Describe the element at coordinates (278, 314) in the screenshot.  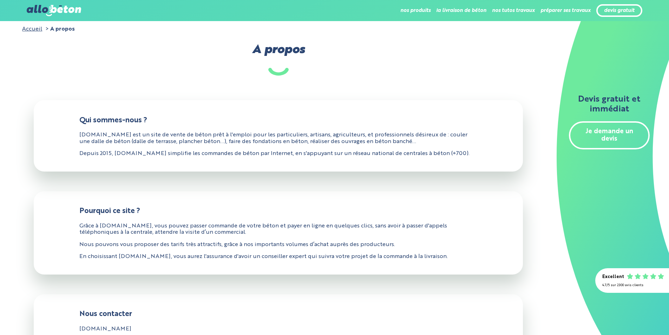
I see `h3: Nous contacter` at that location.